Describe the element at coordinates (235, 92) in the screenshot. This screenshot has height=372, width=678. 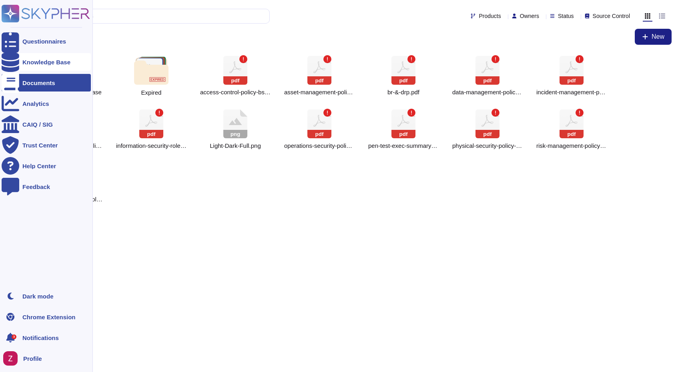
I see `span: access-control-policy-bsi.pdf` at that location.